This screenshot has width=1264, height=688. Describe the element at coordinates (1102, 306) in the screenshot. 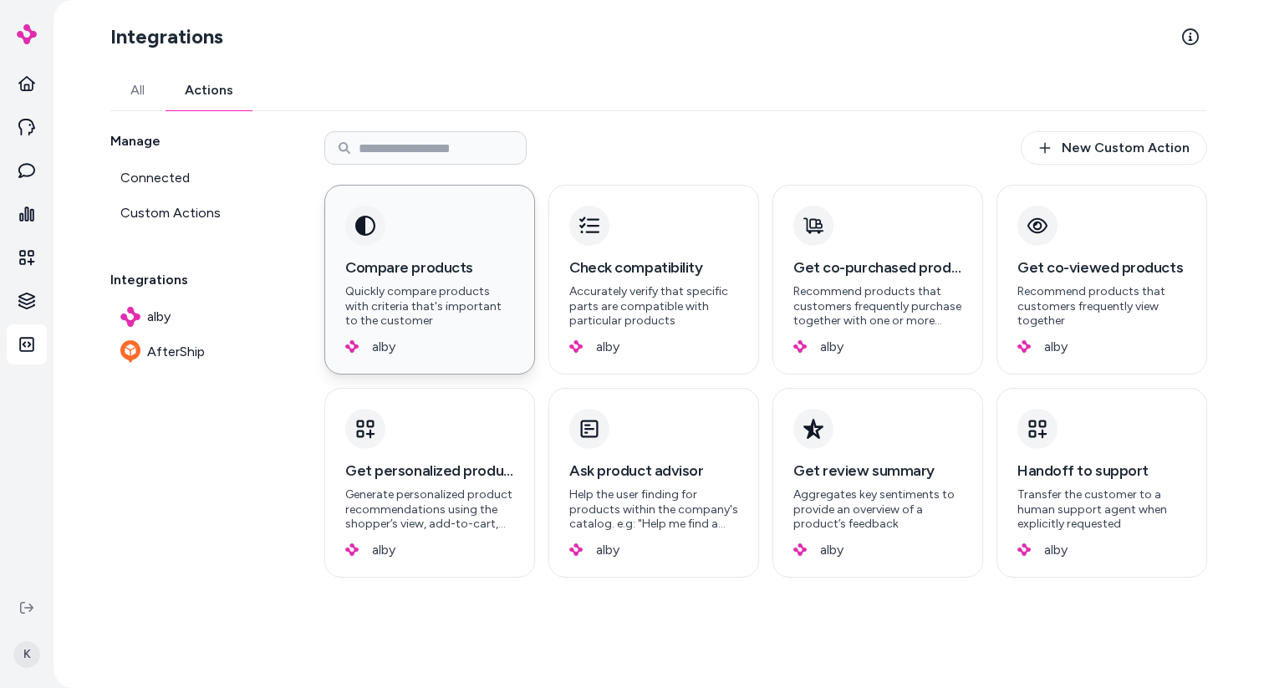

I see `p: Recommend products that customers frequently view together` at that location.